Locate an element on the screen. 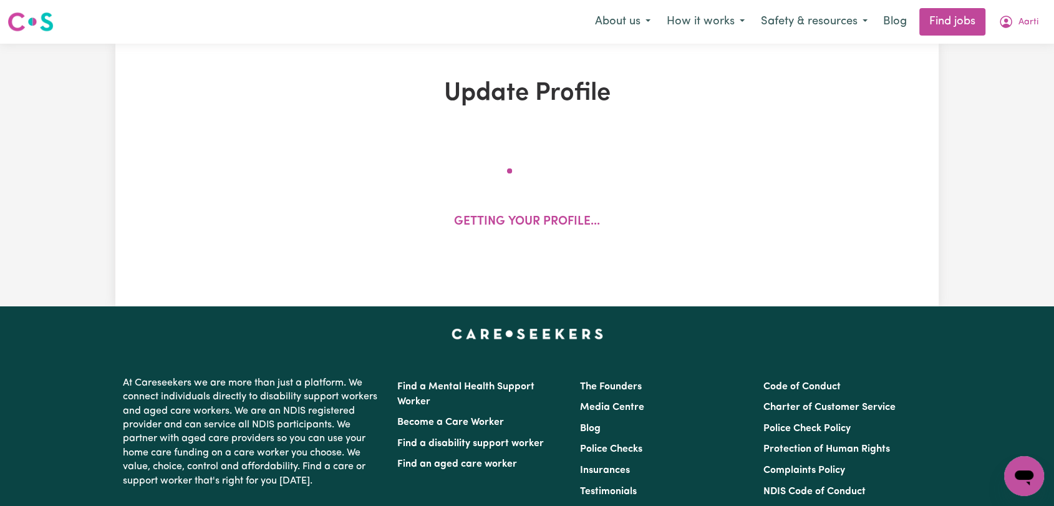 The height and width of the screenshot is (506, 1054). a: Become a Care Worker is located at coordinates (450, 422).